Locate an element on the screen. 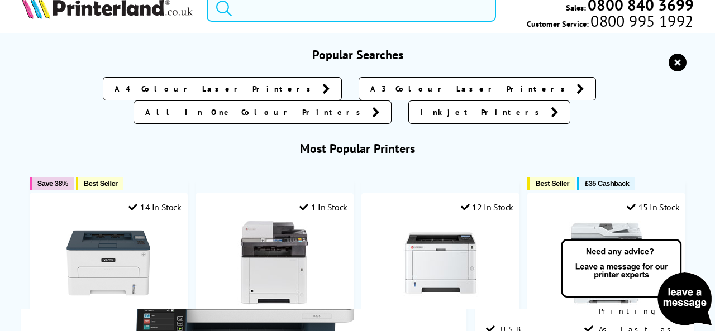  button: £35 Cashback is located at coordinates (606, 183).